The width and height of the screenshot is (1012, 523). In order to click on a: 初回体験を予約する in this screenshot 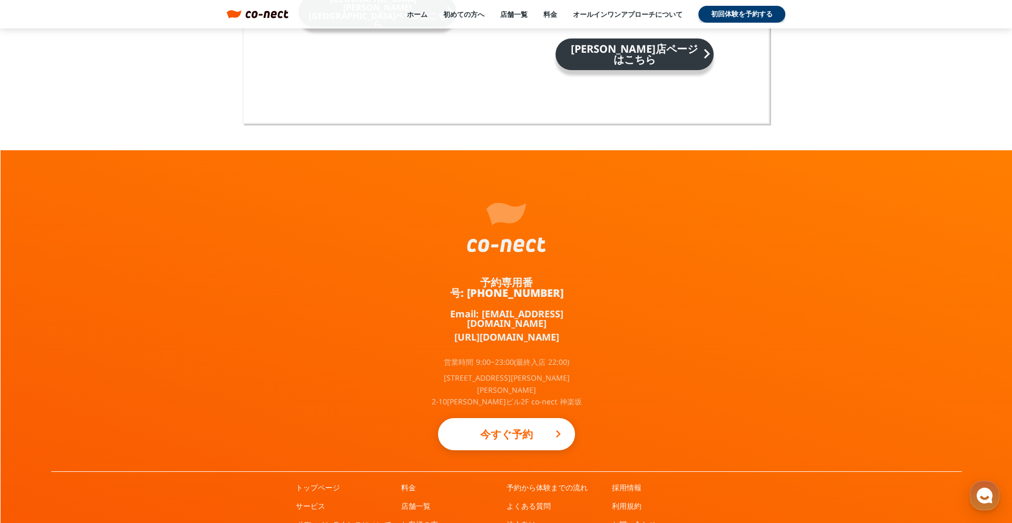, I will do `click(742, 14)`.